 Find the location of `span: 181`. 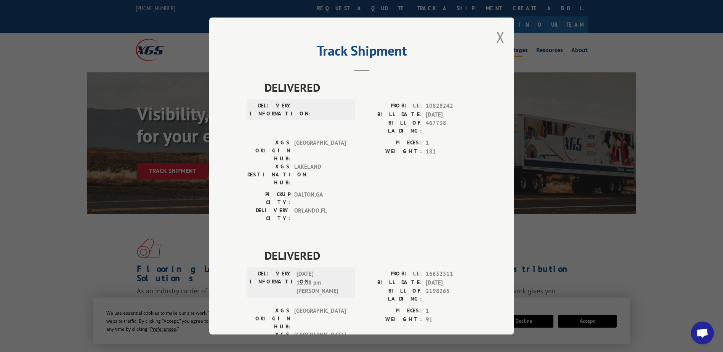

span: 181 is located at coordinates (451, 152).